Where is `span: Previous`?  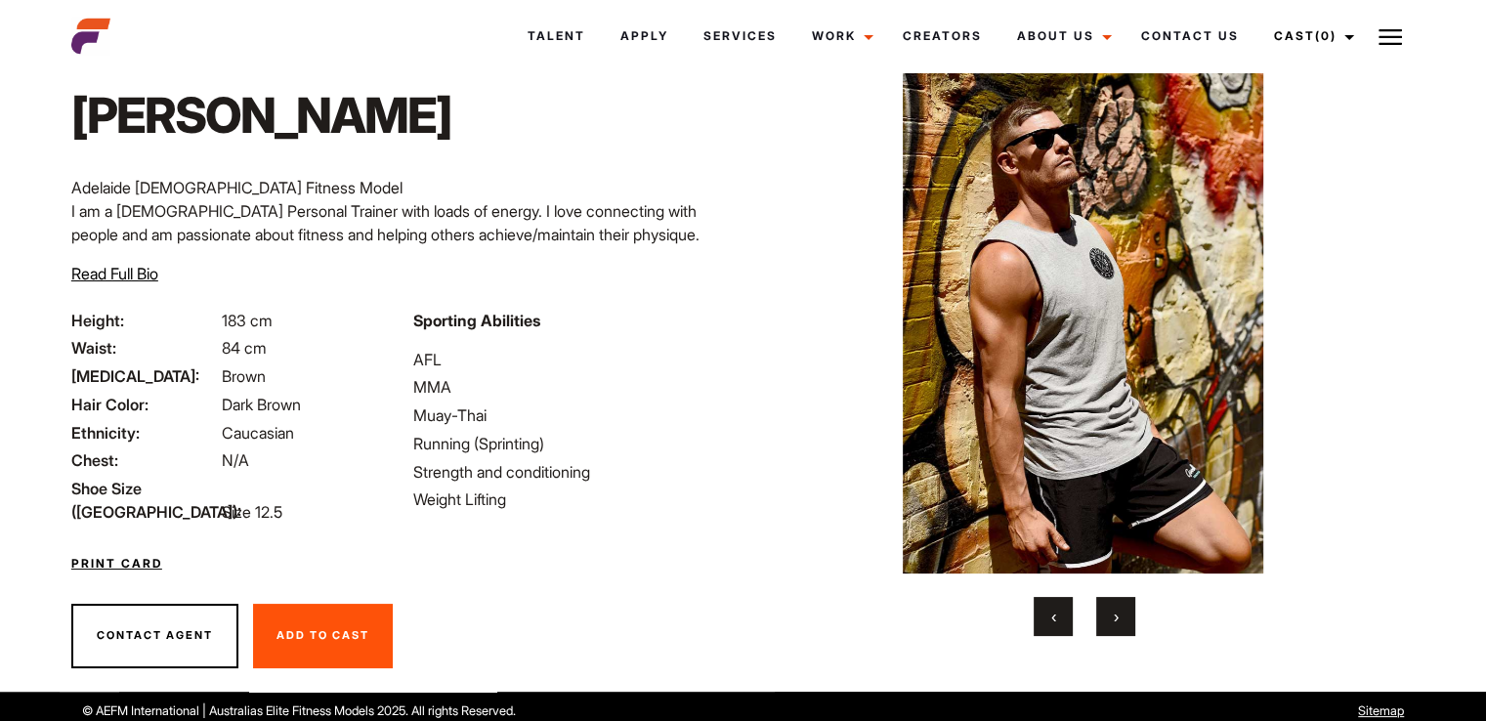 span: Previous is located at coordinates (1053, 617).